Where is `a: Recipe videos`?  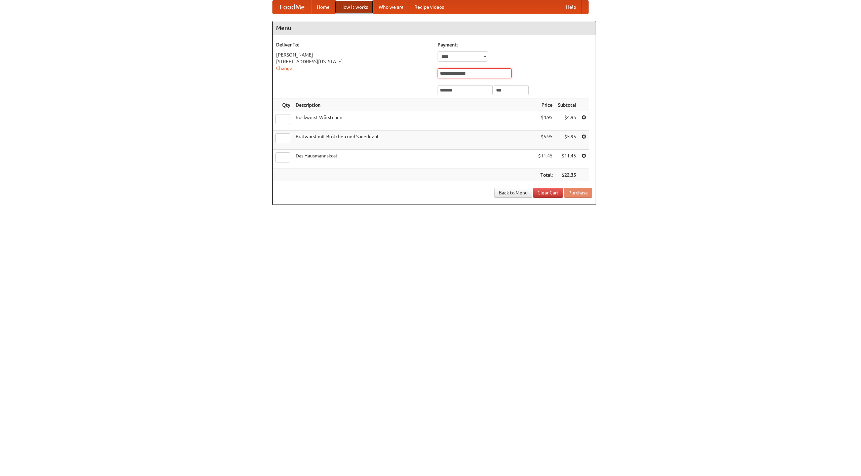 a: Recipe videos is located at coordinates (429, 7).